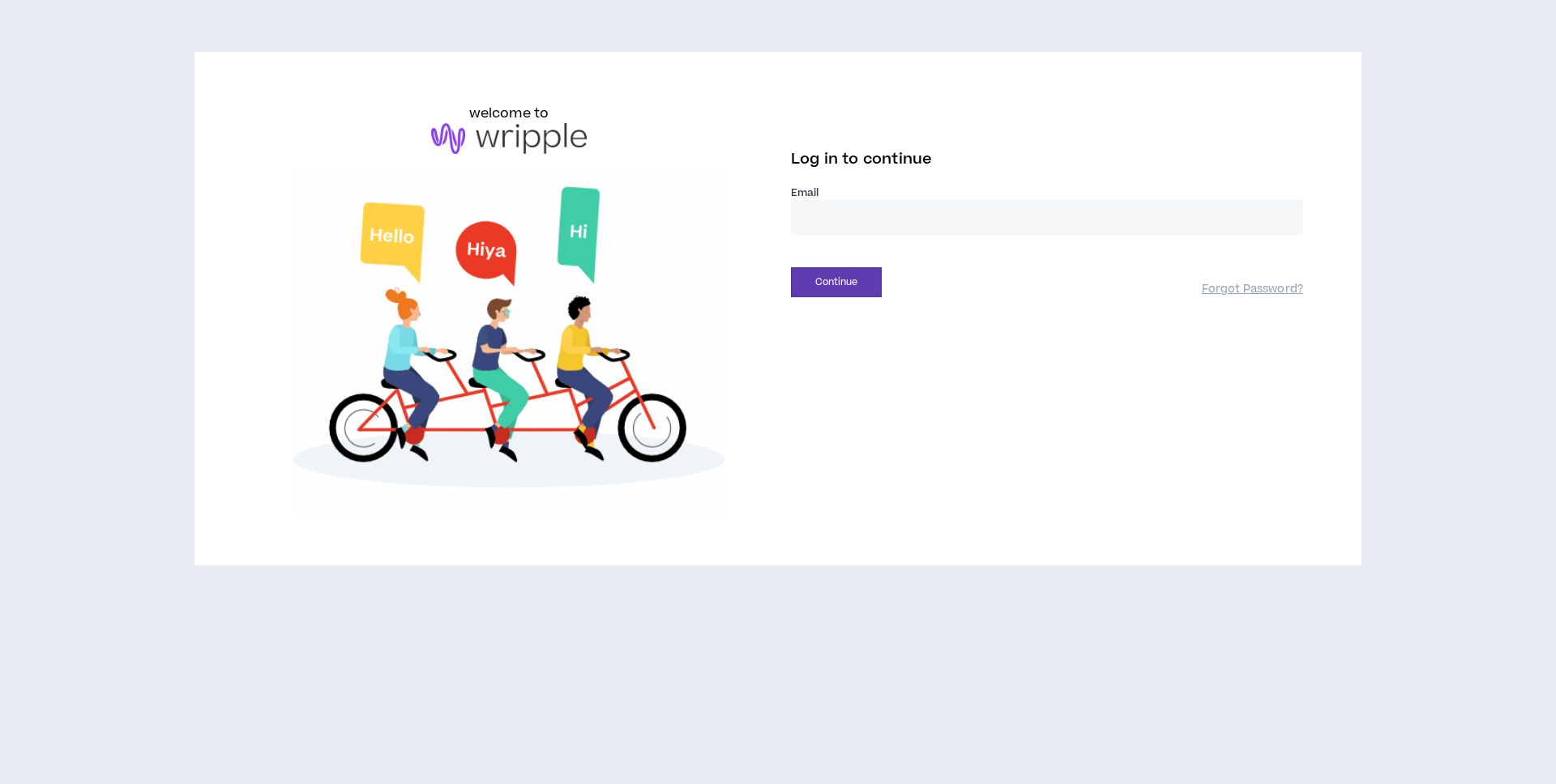 The width and height of the screenshot is (1556, 784). I want to click on label: Email, so click(1047, 193).